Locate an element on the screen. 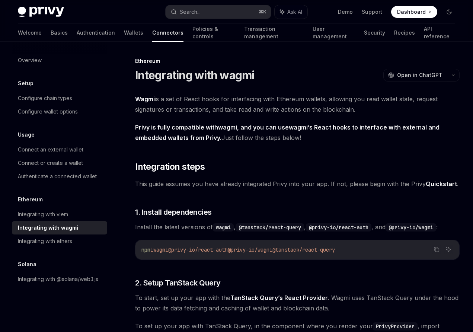 The width and height of the screenshot is (473, 332). h5: Setup is located at coordinates (26, 83).